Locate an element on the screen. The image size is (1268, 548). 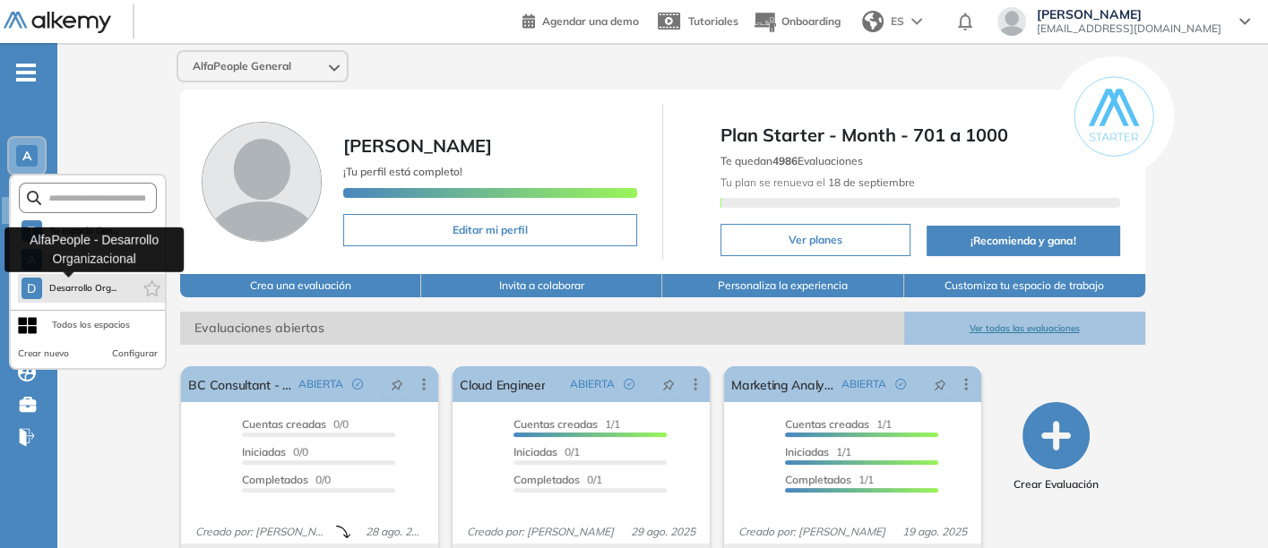
span: Tu plan se renueva el is located at coordinates (817, 182).